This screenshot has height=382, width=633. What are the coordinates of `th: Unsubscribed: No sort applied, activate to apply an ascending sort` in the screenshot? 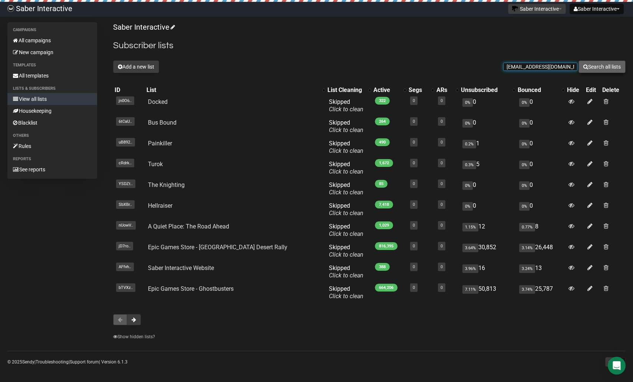 It's located at (488, 90).